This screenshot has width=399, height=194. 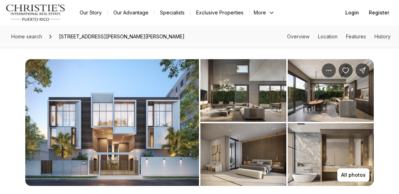 What do you see at coordinates (354, 175) in the screenshot?
I see `p: All photos` at bounding box center [354, 175].